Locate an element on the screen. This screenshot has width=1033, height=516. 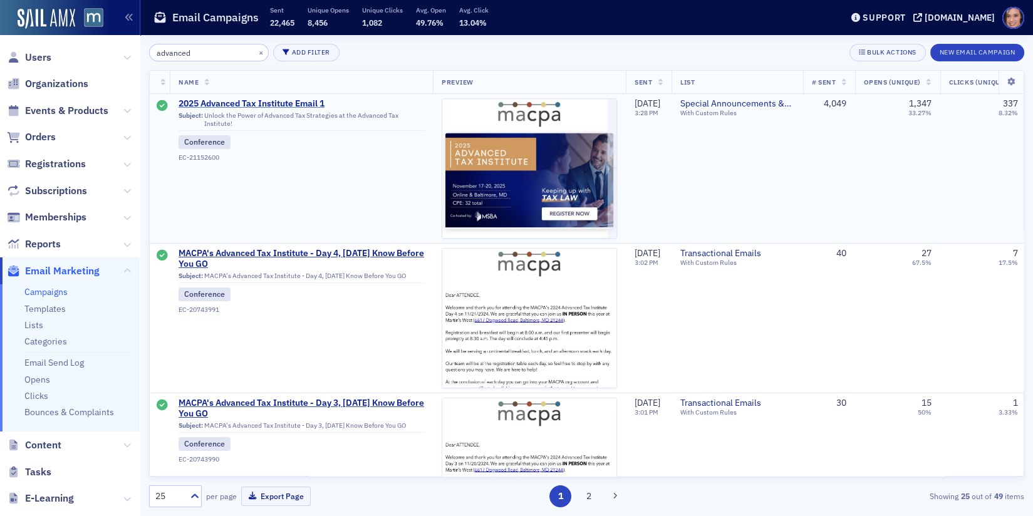
div: 15 is located at coordinates (927, 403).